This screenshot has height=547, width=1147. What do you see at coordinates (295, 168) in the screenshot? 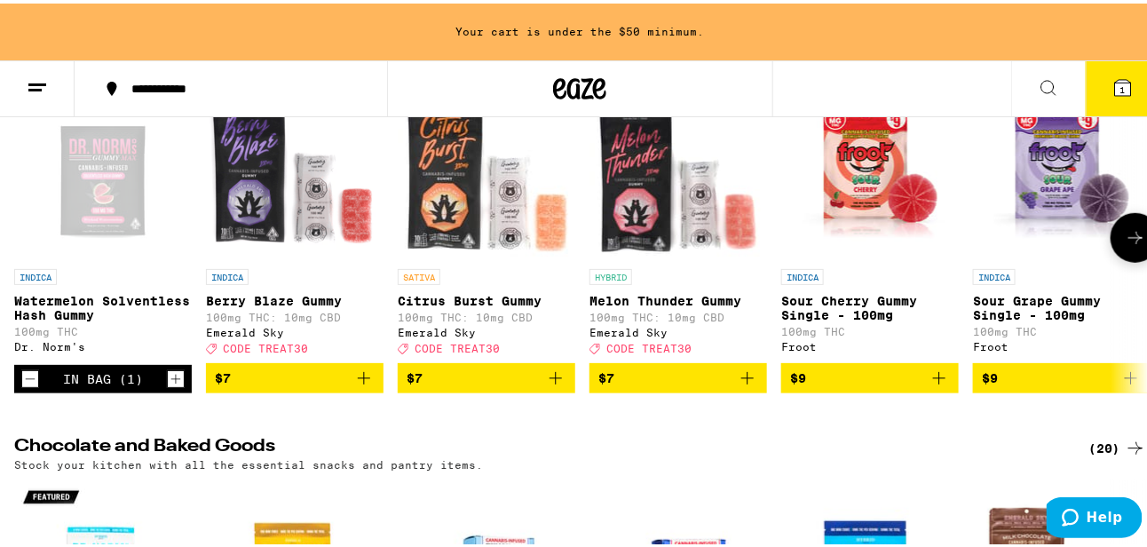
I see `img: Emerald Sky - Berry Blaze Gummy` at bounding box center [295, 168].